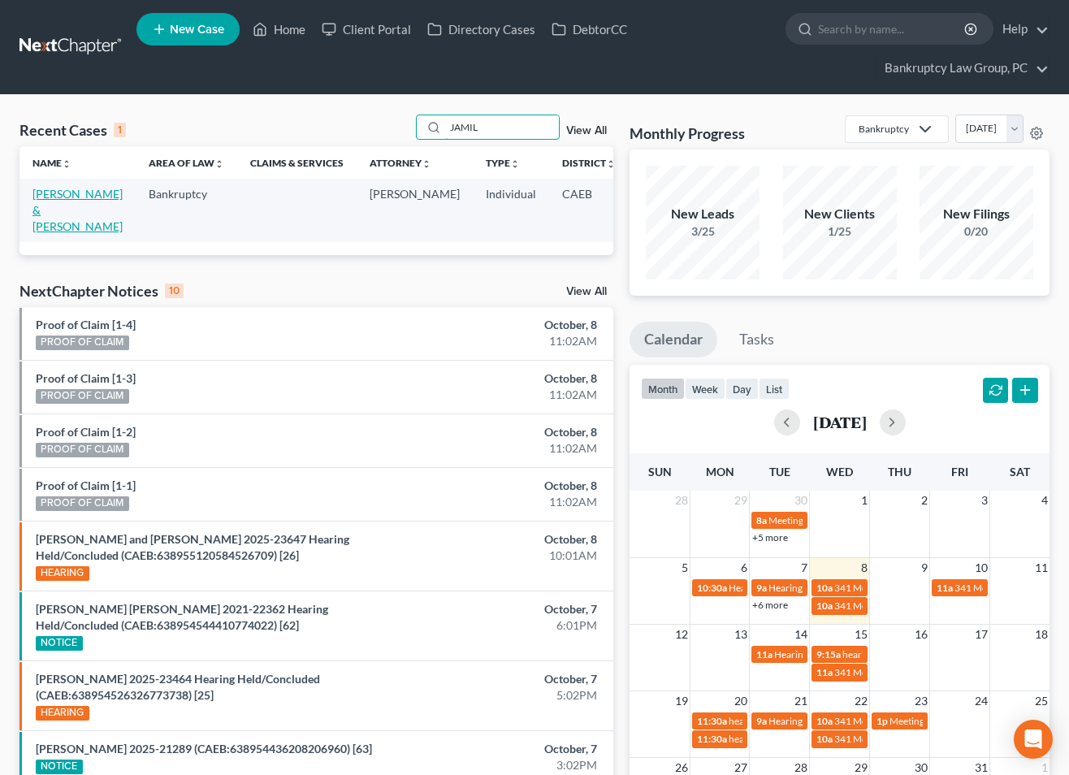 The width and height of the screenshot is (1069, 775). I want to click on span: Mon, so click(720, 471).